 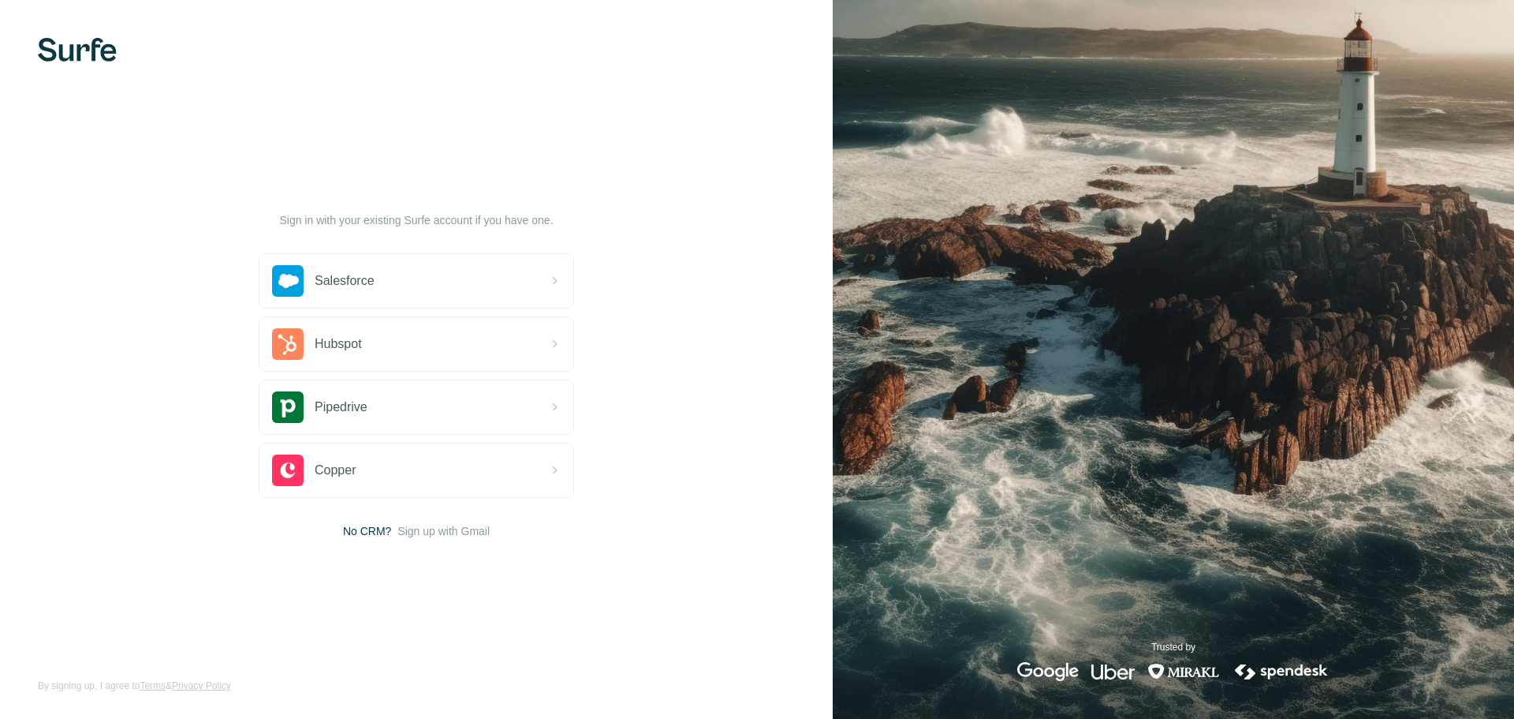 What do you see at coordinates (1184, 671) in the screenshot?
I see `img: mirakl's logo` at bounding box center [1184, 671].